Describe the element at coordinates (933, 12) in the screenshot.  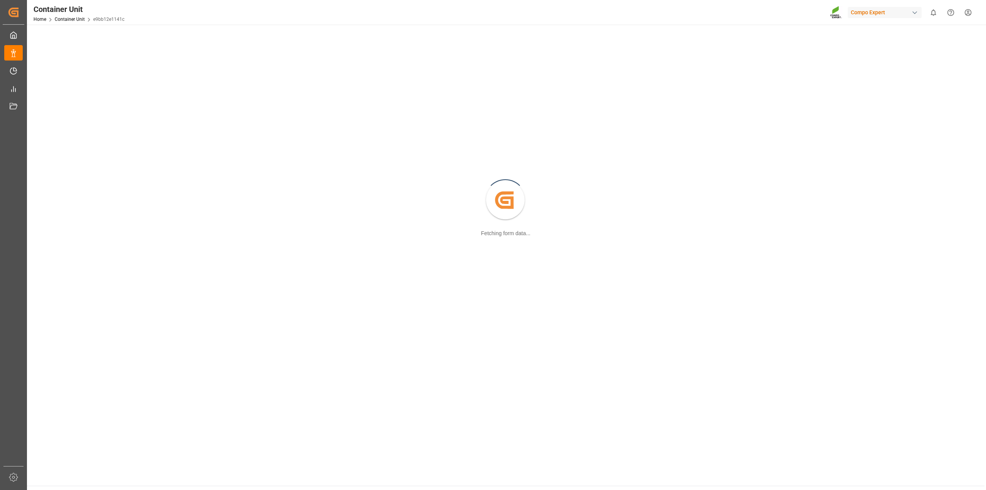
I see `button: show 0 new notifications` at that location.